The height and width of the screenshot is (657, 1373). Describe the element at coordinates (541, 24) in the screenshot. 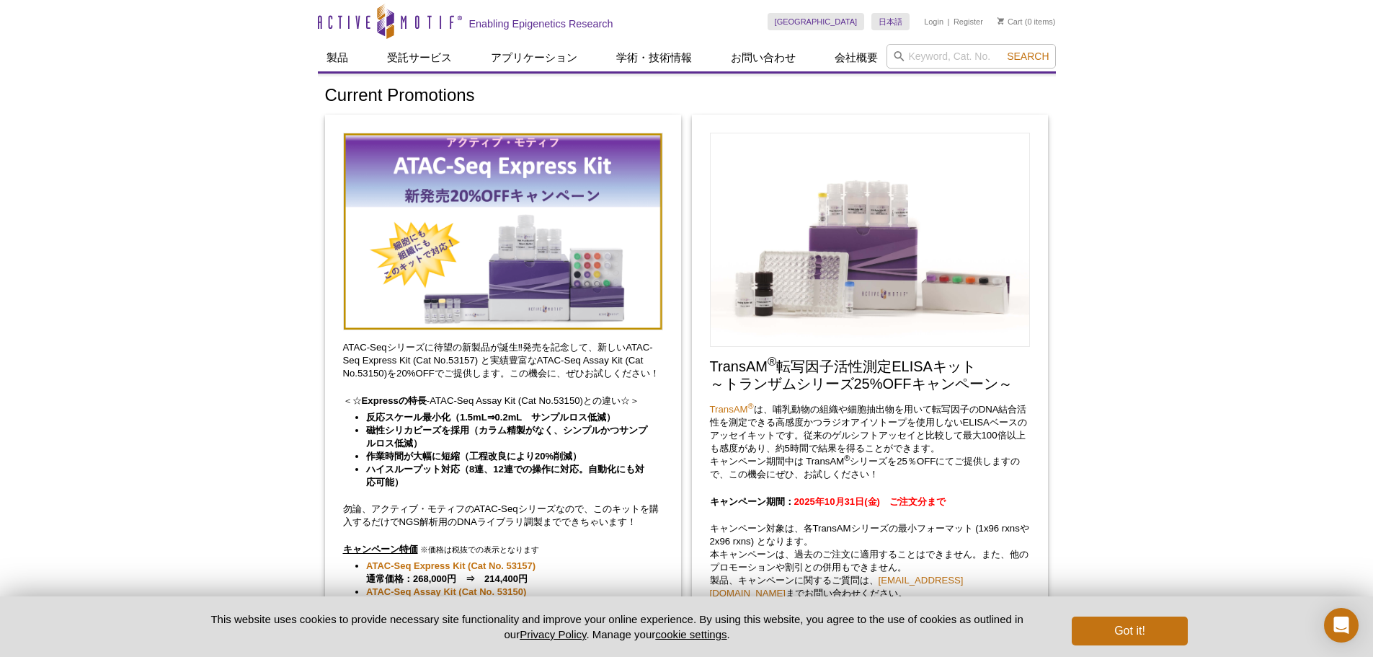

I see `h2: Enabling Epigenetics Research` at that location.